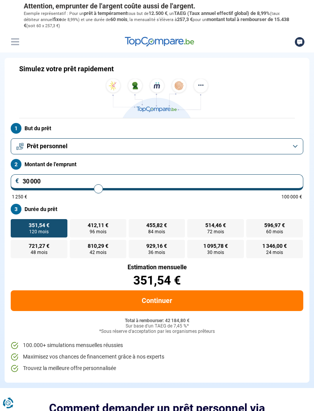 This screenshot has height=411, width=314. I want to click on span: fixe, so click(57, 19).